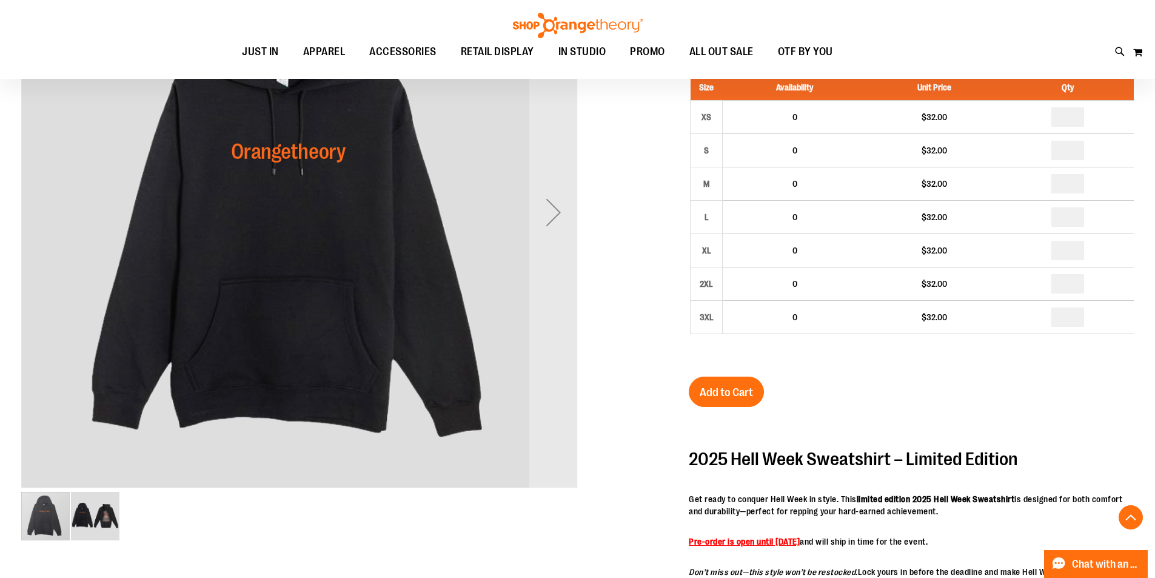  I want to click on div: image 1 of 2, so click(46, 516).